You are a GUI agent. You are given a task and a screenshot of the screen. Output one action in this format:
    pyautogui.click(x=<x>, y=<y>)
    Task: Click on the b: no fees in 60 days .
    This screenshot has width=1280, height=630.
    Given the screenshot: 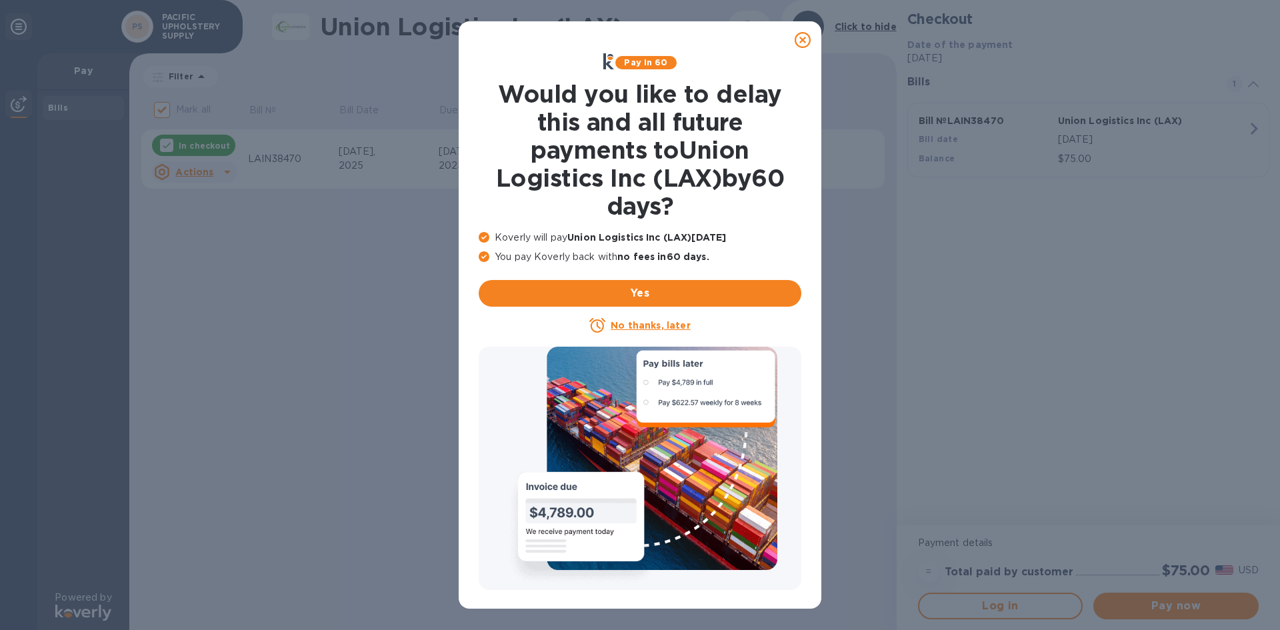 What is the action you would take?
    pyautogui.click(x=663, y=257)
    